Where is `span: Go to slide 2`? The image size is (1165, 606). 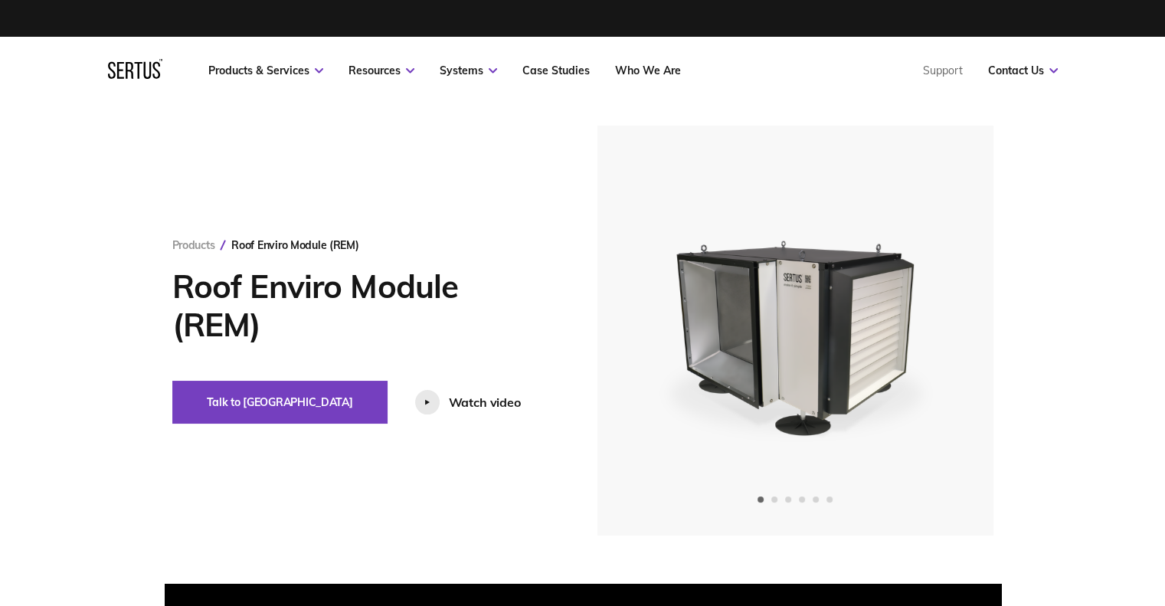
span: Go to slide 2 is located at coordinates (774, 499).